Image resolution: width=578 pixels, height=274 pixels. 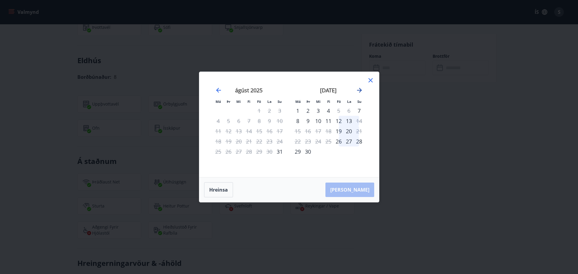 I want to click on td: Not available. laugardagur, 2. ágúst 2025, so click(x=270, y=111).